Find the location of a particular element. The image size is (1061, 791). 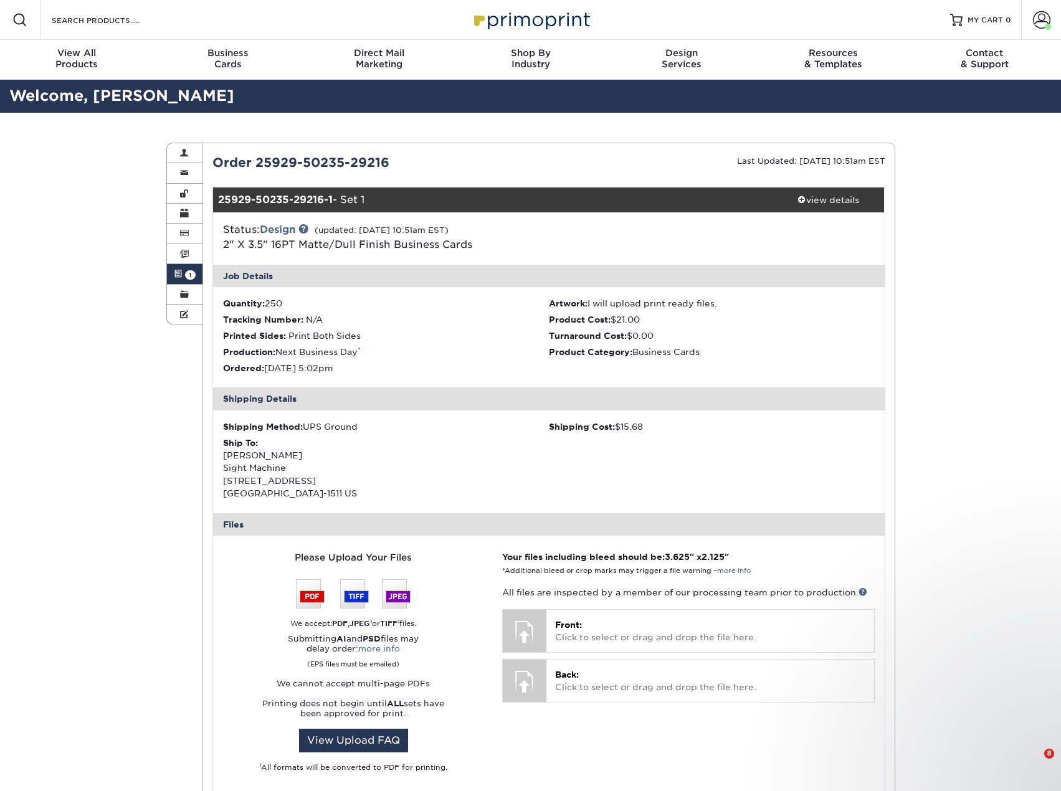

span: 2.125 is located at coordinates (713, 557).